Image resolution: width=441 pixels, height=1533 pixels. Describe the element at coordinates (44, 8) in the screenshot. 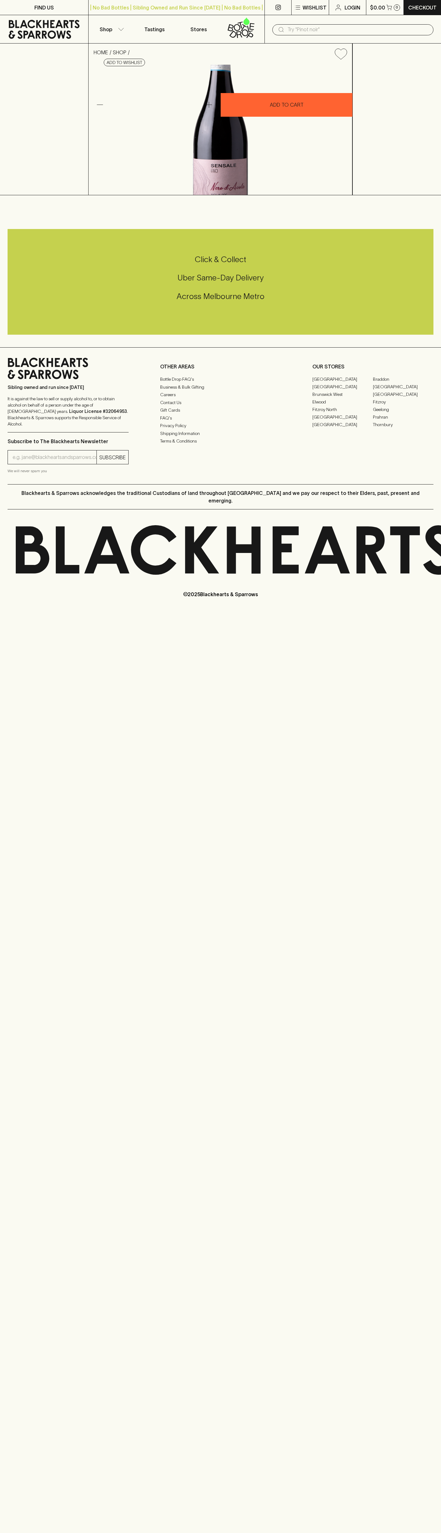

I see `p: FIND US` at that location.